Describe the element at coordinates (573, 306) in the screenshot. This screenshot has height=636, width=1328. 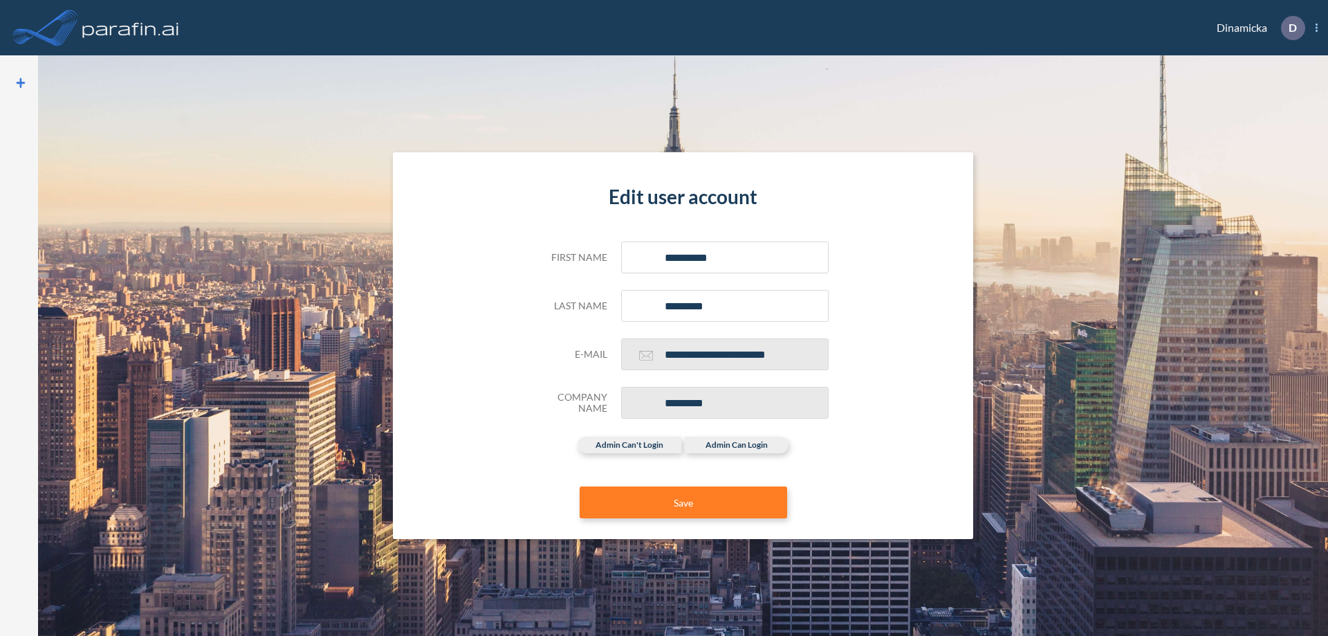
I see `h5: Last name` at that location.